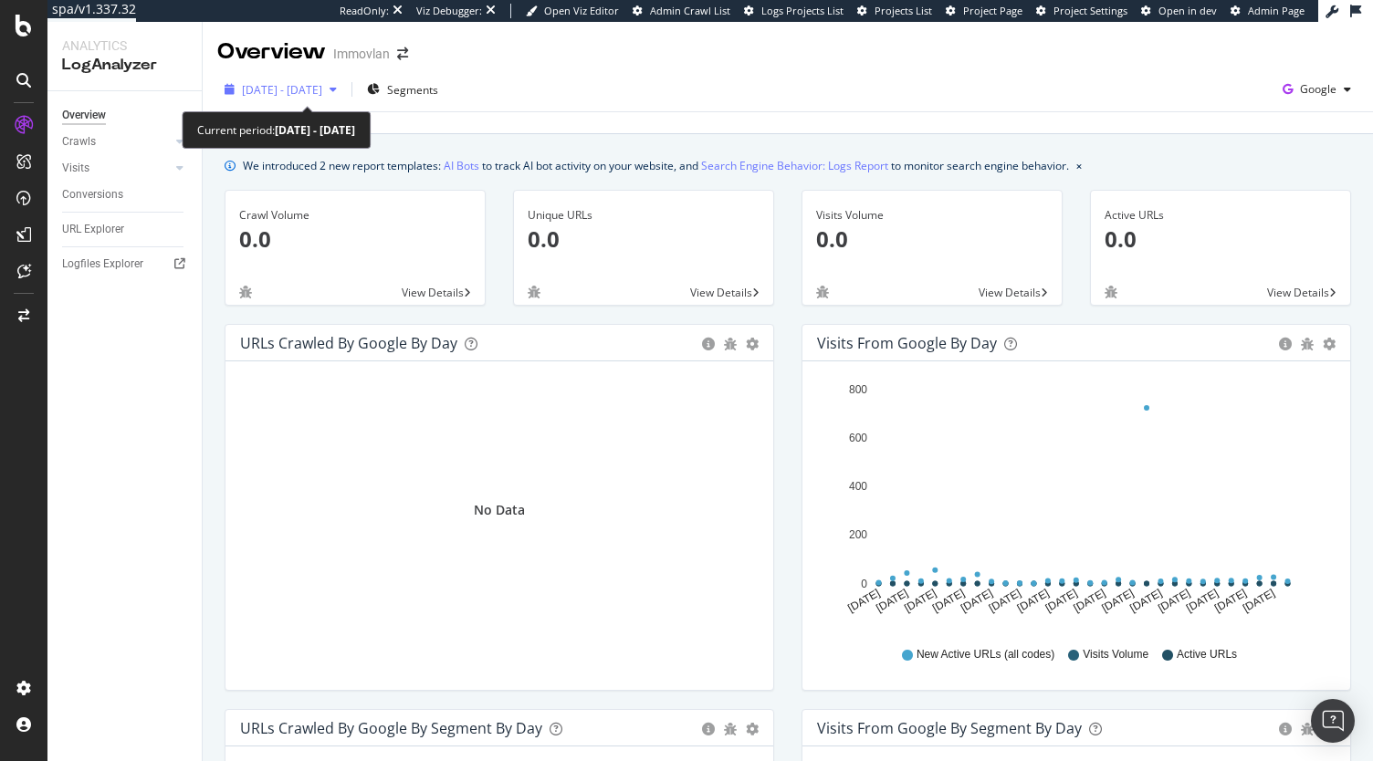 The image size is (1373, 761). I want to click on span: Project Page, so click(992, 10).